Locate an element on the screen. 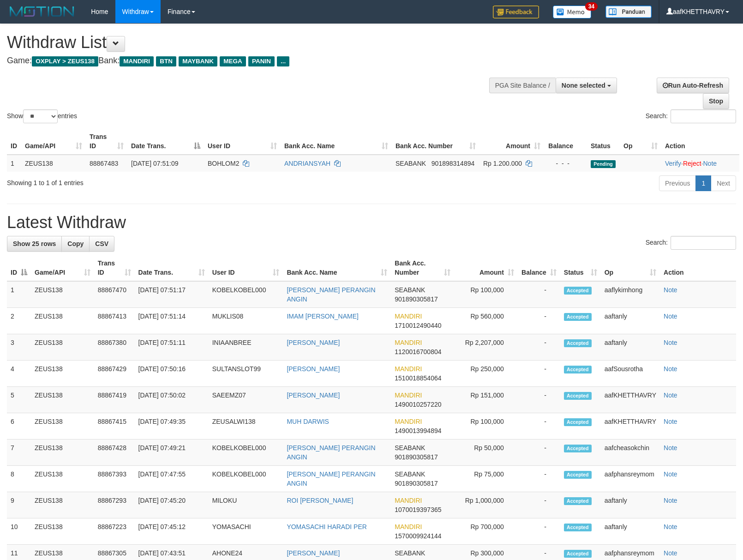 This screenshot has width=743, height=560. td: 88867380 is located at coordinates (114, 347).